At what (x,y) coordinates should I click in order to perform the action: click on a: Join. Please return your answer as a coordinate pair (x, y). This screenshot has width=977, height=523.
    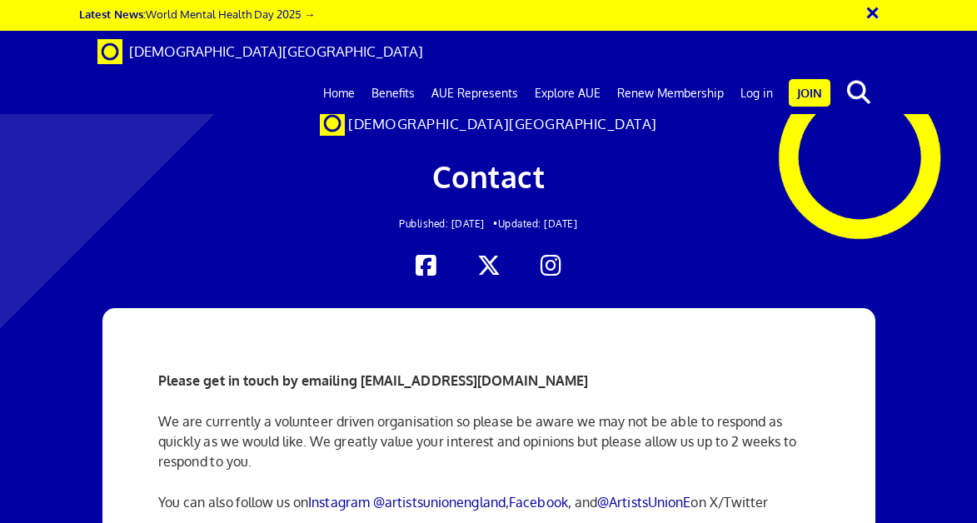
    Looking at the image, I should click on (810, 92).